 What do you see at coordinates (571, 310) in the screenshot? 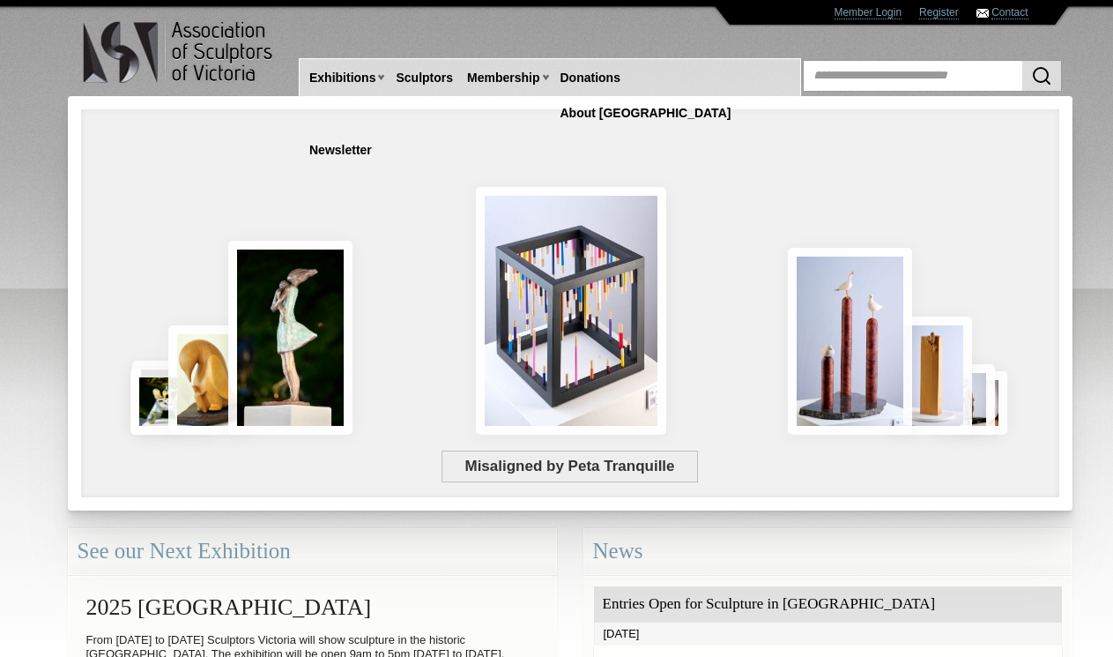
I see `img: Misaligned` at bounding box center [571, 310].